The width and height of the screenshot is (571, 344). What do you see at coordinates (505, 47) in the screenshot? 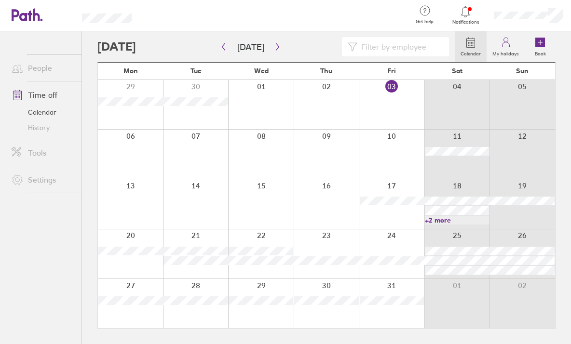
I see `a: My holidays` at bounding box center [505, 47].